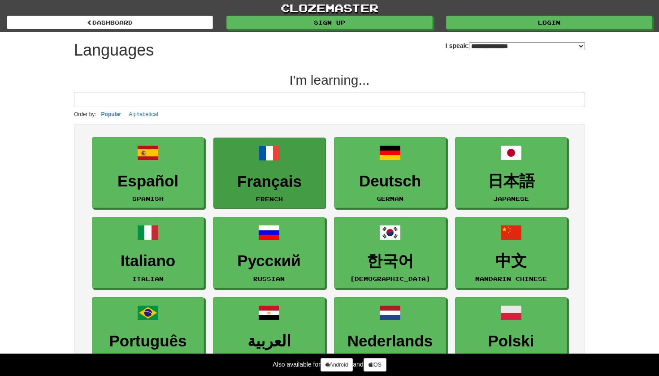  I want to click on h1: Languages, so click(114, 50).